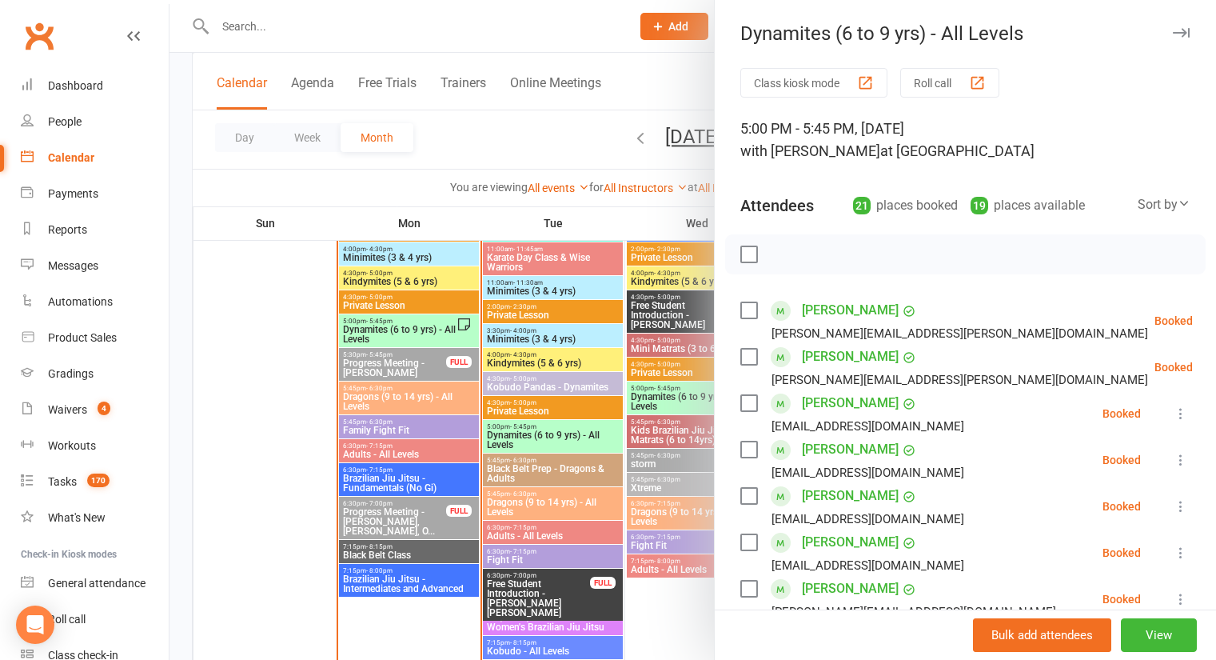 Image resolution: width=1216 pixels, height=660 pixels. I want to click on span: 4, so click(104, 408).